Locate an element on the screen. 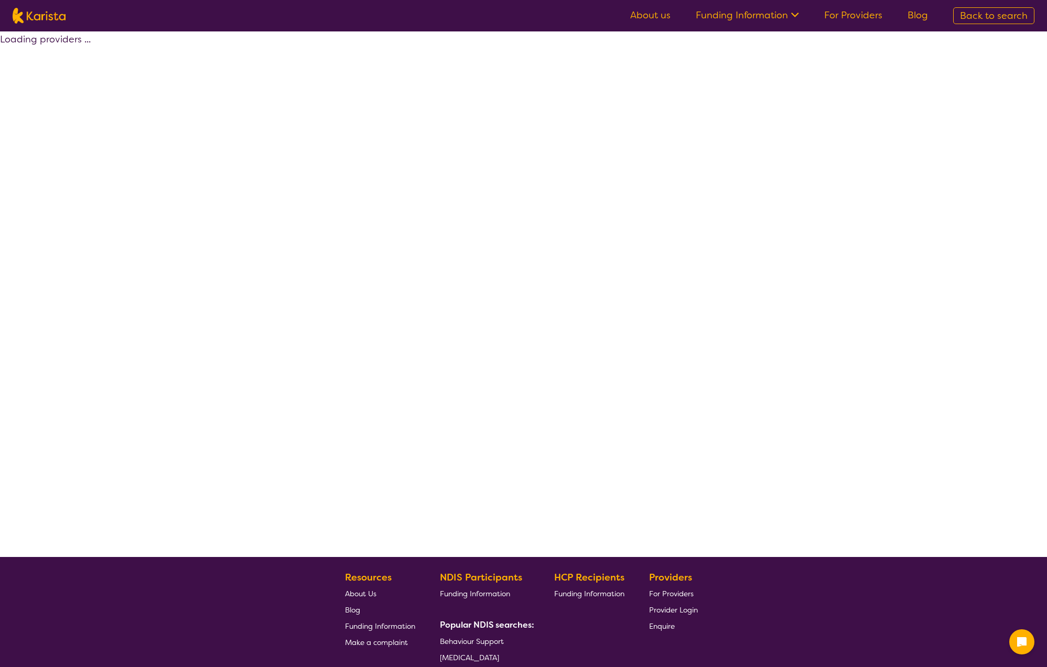 This screenshot has height=667, width=1047. b: Popular NDIS searches: is located at coordinates (487, 625).